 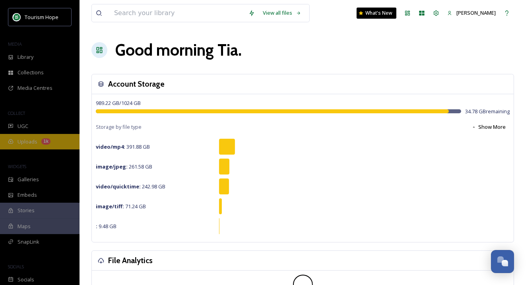 I want to click on span: Socials, so click(x=26, y=280).